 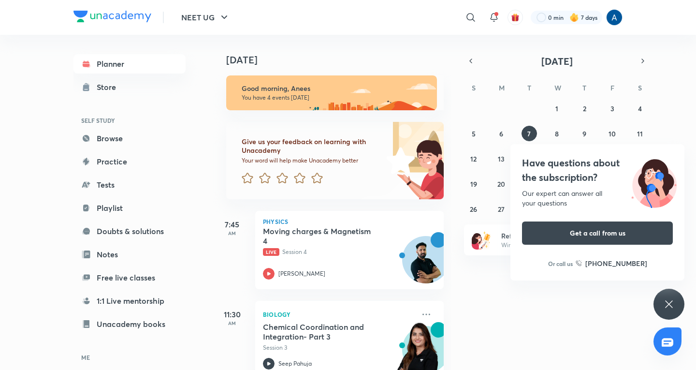 What do you see at coordinates (502, 159) in the screenshot?
I see `abbr: October 13, 2025` at bounding box center [502, 159].